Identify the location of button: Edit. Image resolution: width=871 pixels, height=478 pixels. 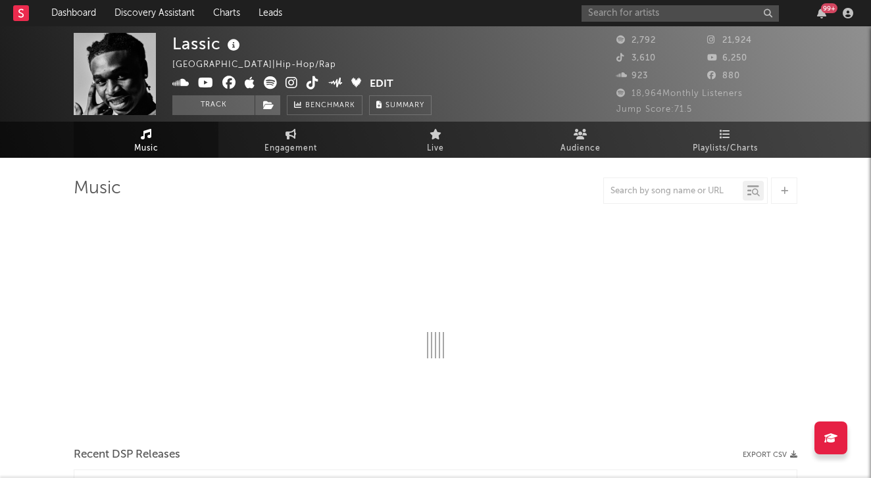
(382, 84).